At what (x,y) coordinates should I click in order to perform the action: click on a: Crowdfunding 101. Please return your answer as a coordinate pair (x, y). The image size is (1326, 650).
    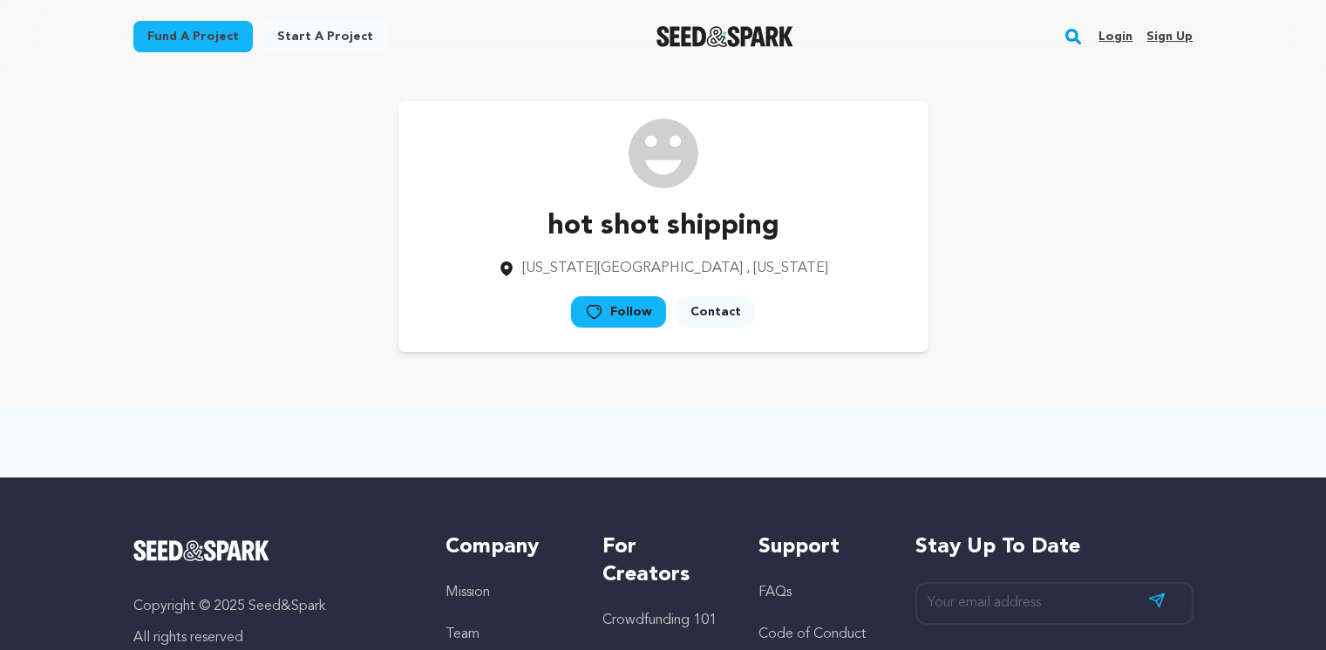
    Looking at the image, I should click on (659, 621).